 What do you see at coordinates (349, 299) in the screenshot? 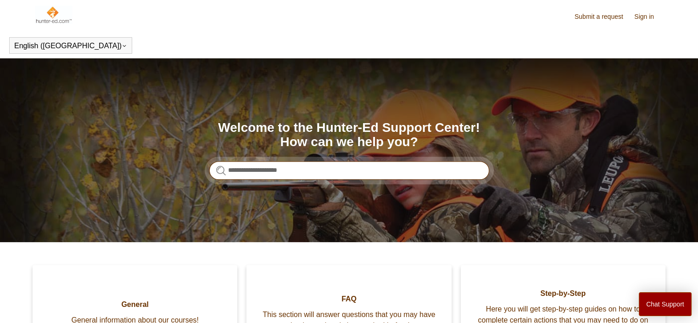
I see `span: FAQ` at bounding box center [349, 299].